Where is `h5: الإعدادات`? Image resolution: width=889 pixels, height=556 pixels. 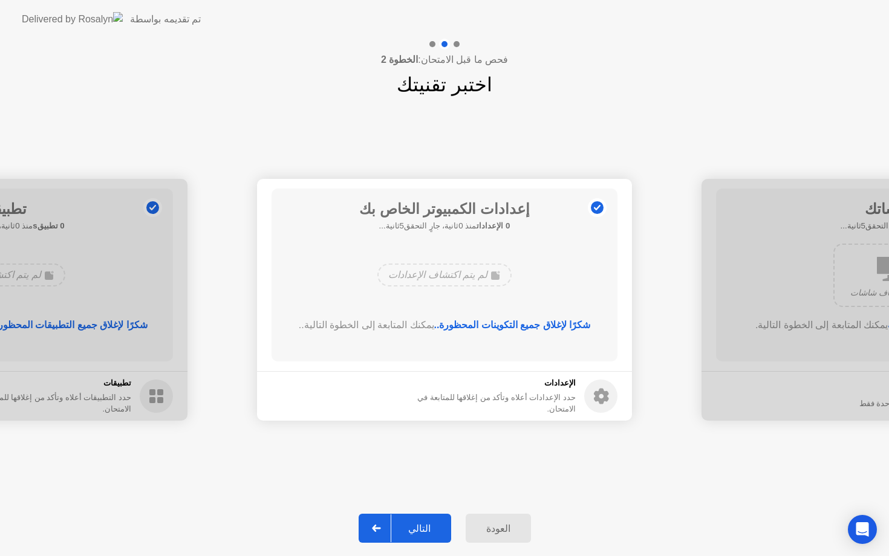
h5: الإعدادات is located at coordinates (484, 383).